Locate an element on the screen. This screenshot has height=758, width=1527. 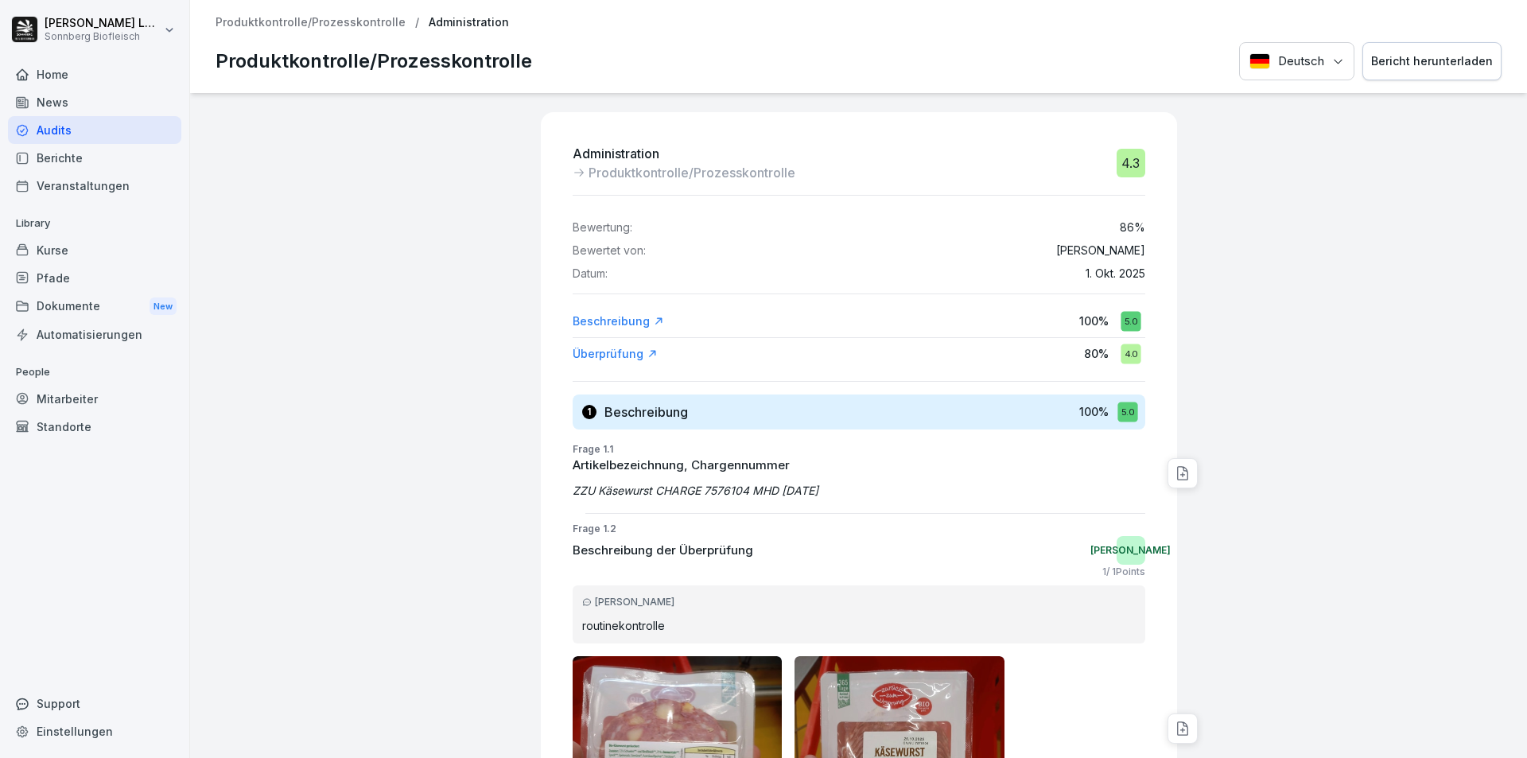
div: Audits is located at coordinates (95, 130).